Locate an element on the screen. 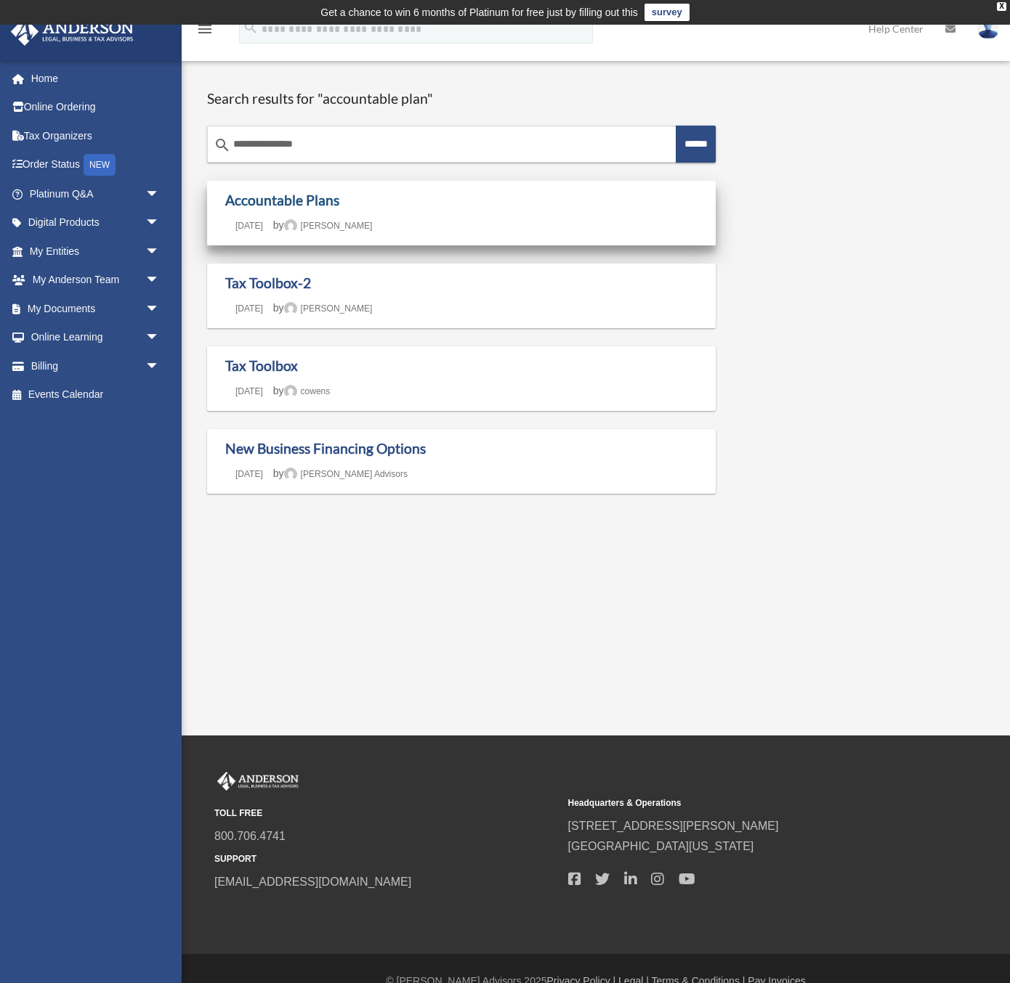 This screenshot has height=983, width=1010. a: menu is located at coordinates (205, 31).